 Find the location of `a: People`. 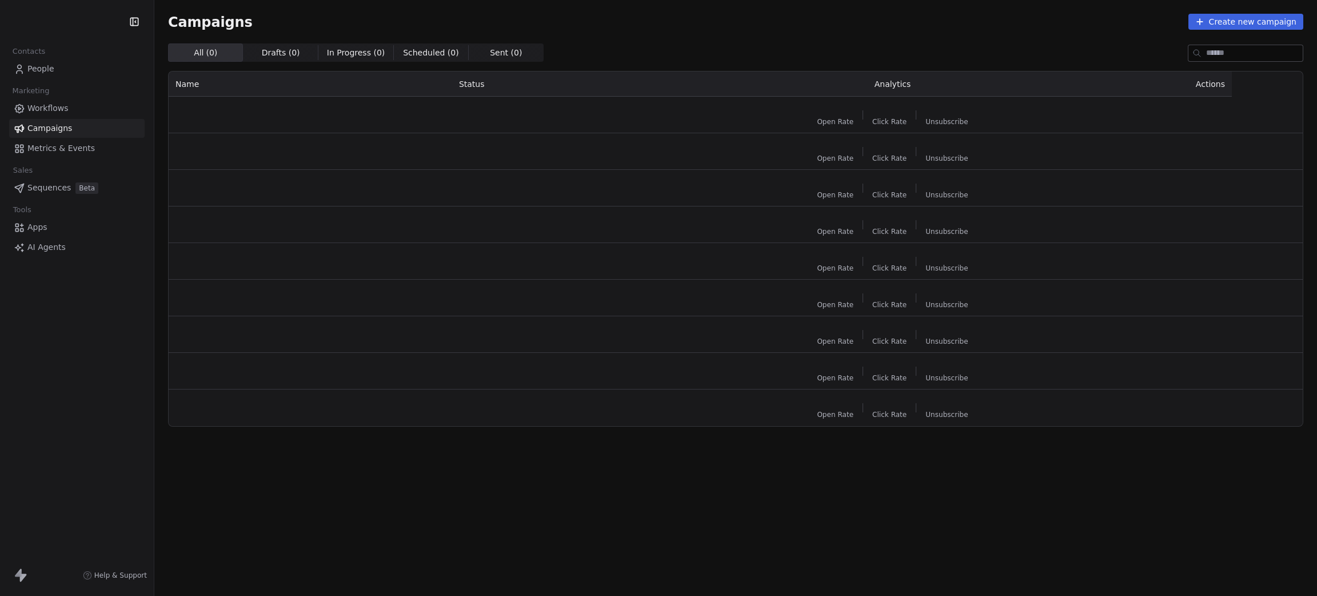

a: People is located at coordinates (77, 69).